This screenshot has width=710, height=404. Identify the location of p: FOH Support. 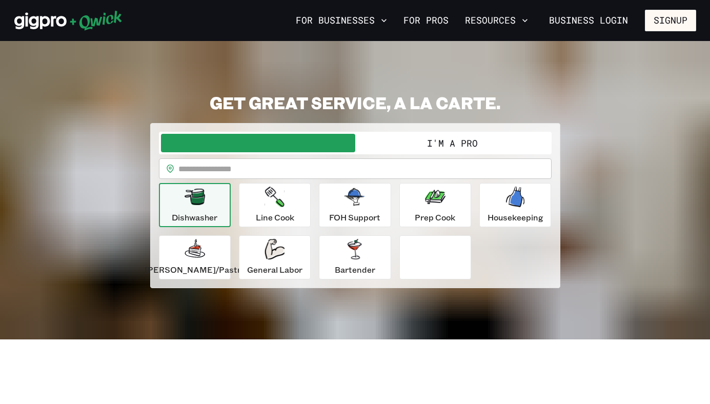
(354, 217).